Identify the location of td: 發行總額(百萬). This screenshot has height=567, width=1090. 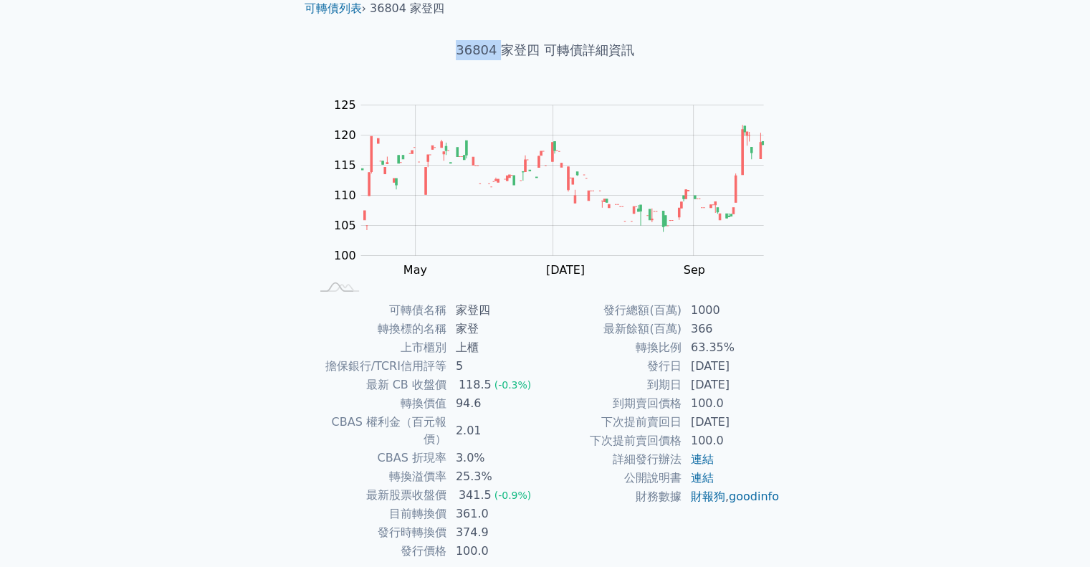
(613, 310).